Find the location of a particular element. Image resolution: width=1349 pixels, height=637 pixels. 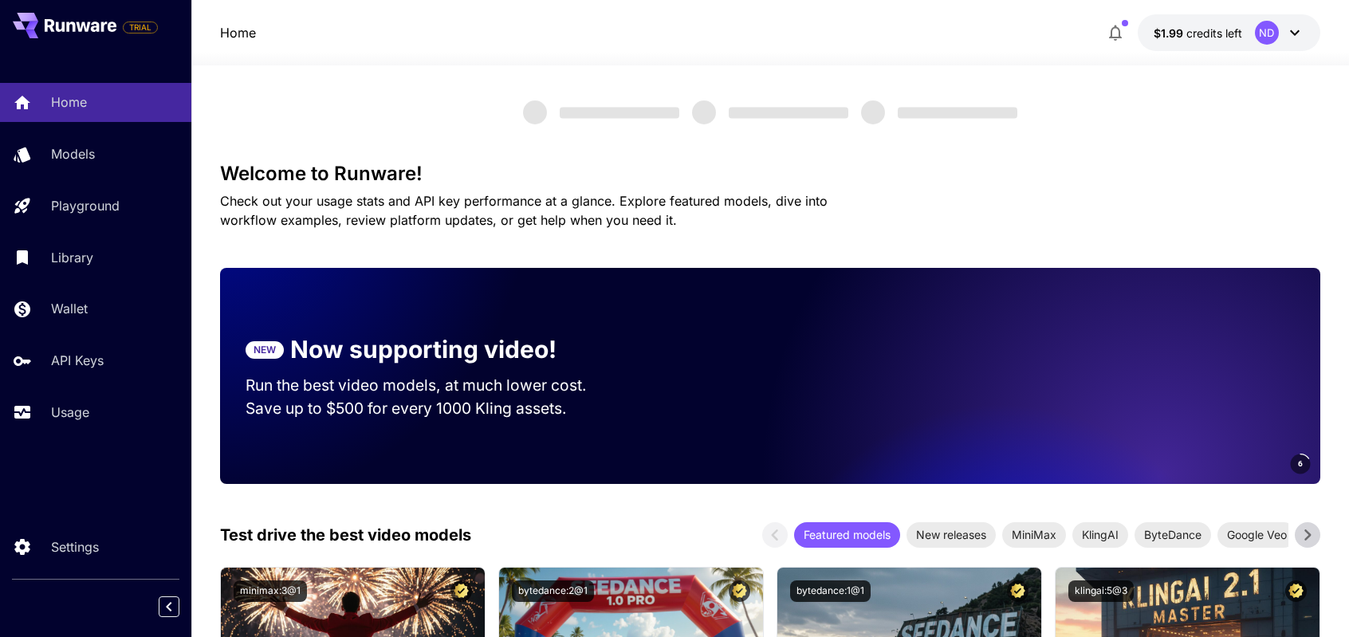

p: Models is located at coordinates (73, 154).